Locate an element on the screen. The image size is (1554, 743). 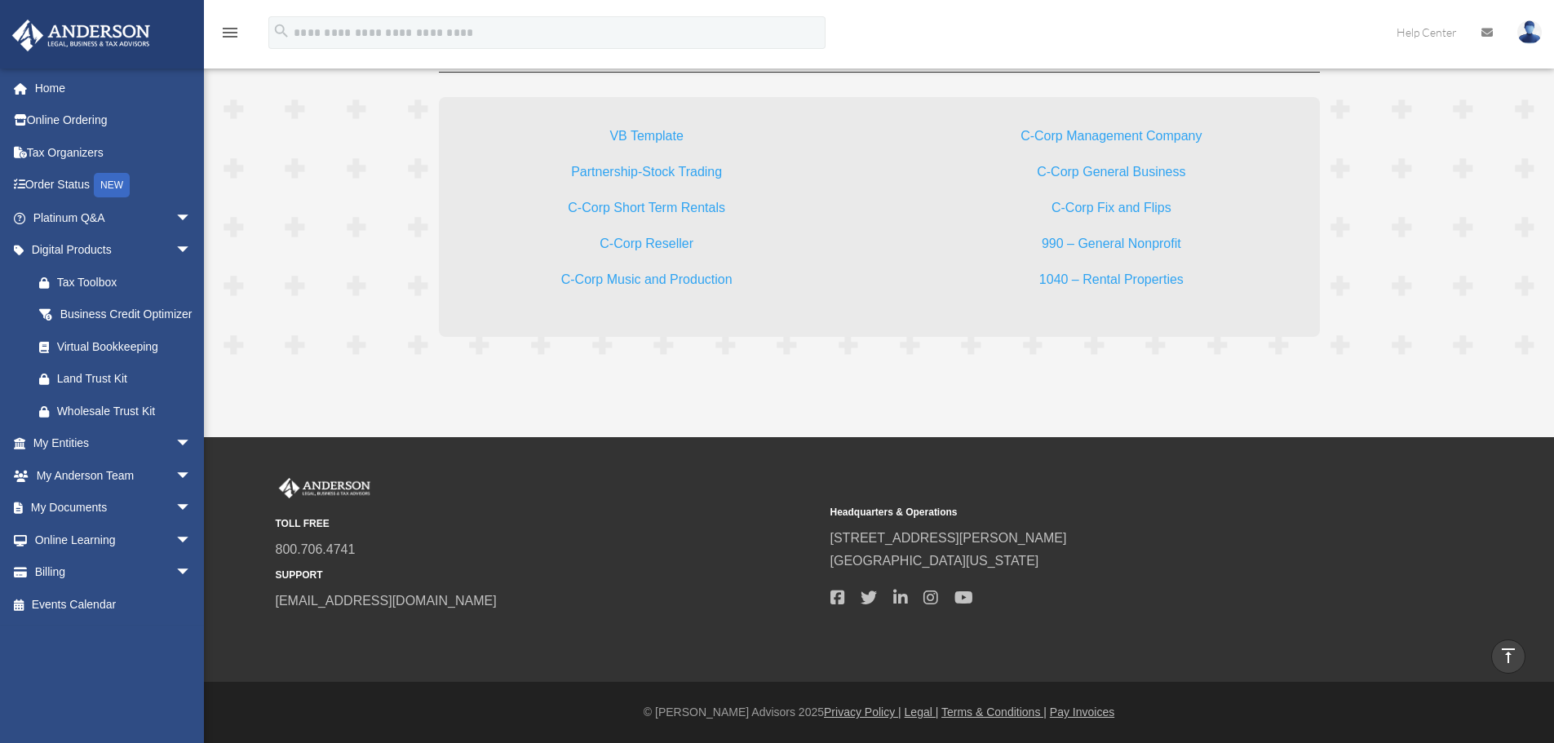
a: Partnership-Stock Trading is located at coordinates (646, 175).